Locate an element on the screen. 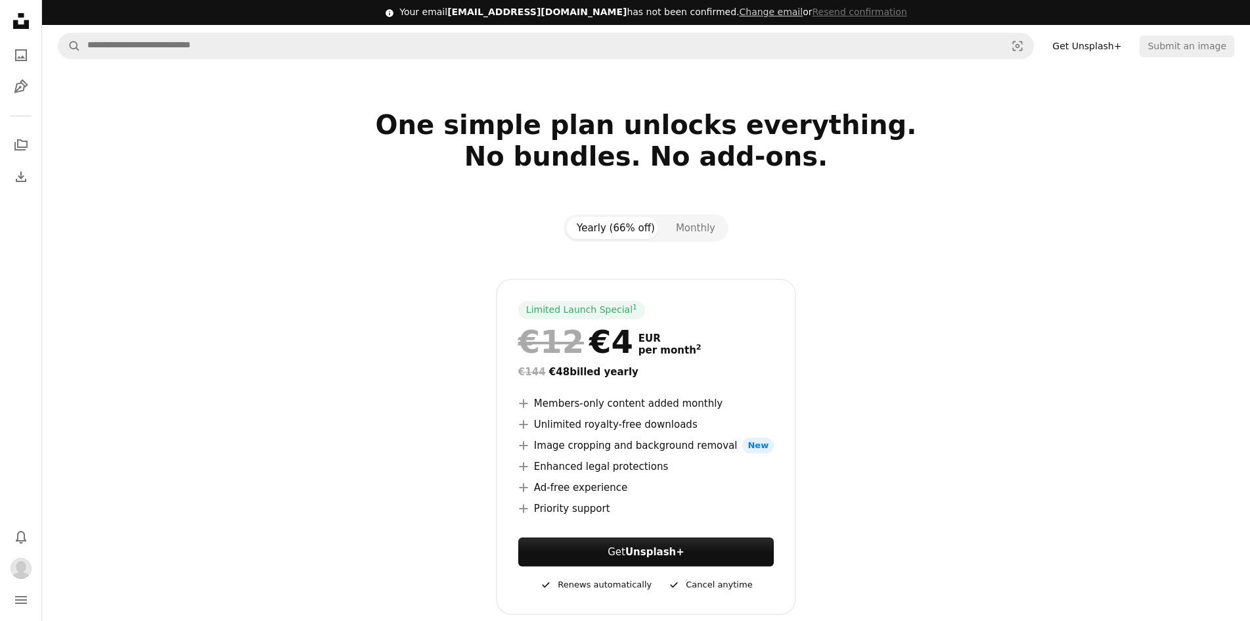 This screenshot has height=621, width=1250. div: Cancel anytime is located at coordinates (709, 585).